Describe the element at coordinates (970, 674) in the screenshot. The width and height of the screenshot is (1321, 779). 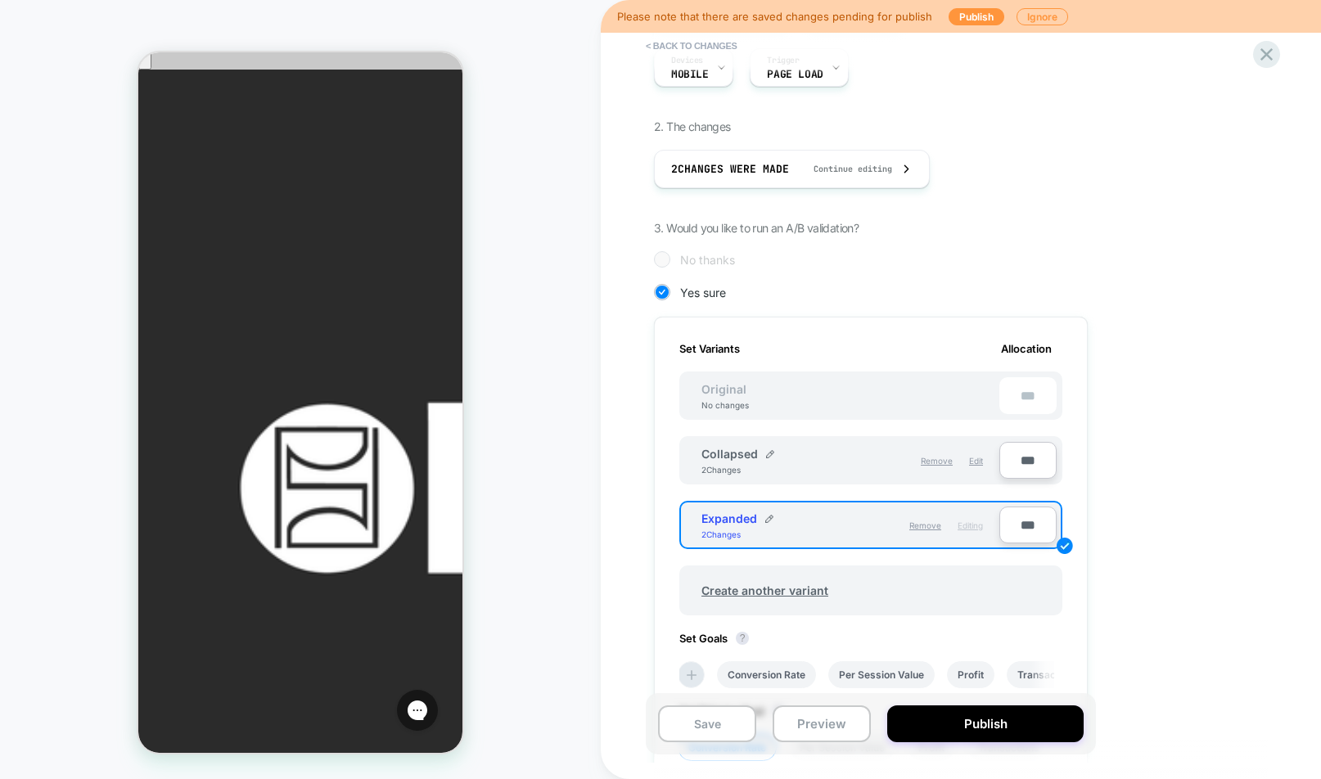
I see `li: Profit` at that location.